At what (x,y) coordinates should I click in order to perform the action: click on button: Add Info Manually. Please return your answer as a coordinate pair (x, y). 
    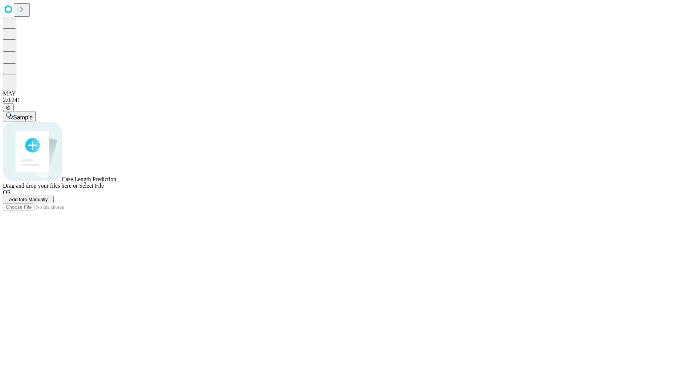
    Looking at the image, I should click on (28, 199).